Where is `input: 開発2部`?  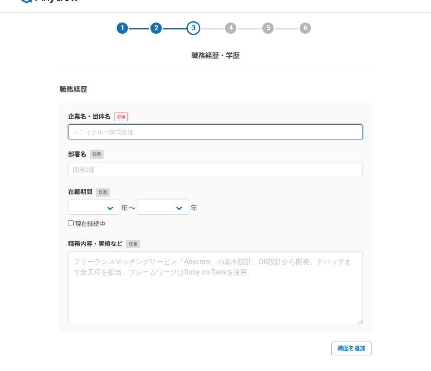 input: 開発2部 is located at coordinates (215, 169).